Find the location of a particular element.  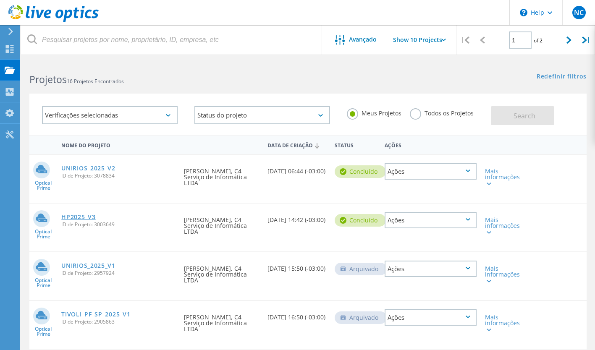

span: ID de Projeto: 2957924 is located at coordinates (118, 273).